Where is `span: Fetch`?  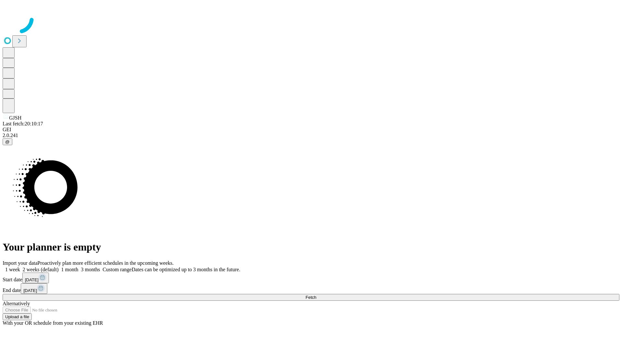 span: Fetch is located at coordinates (311, 297).